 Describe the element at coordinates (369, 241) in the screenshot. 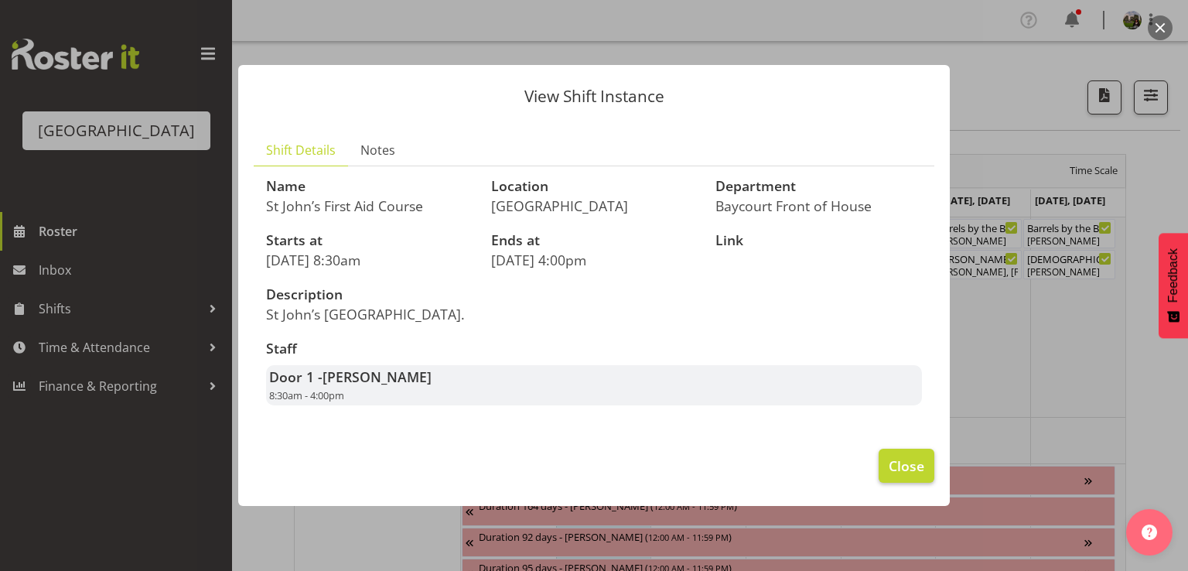

I see `h3: Starts at` at that location.